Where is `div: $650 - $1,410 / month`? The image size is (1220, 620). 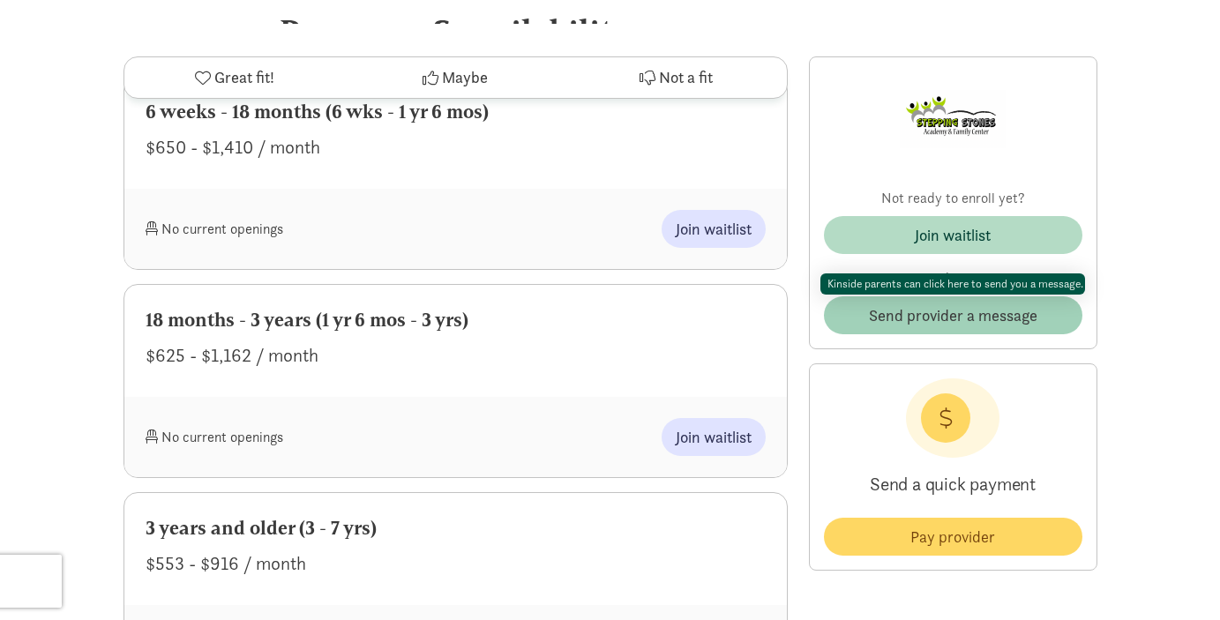 div: $650 - $1,410 / month is located at coordinates (455, 147).